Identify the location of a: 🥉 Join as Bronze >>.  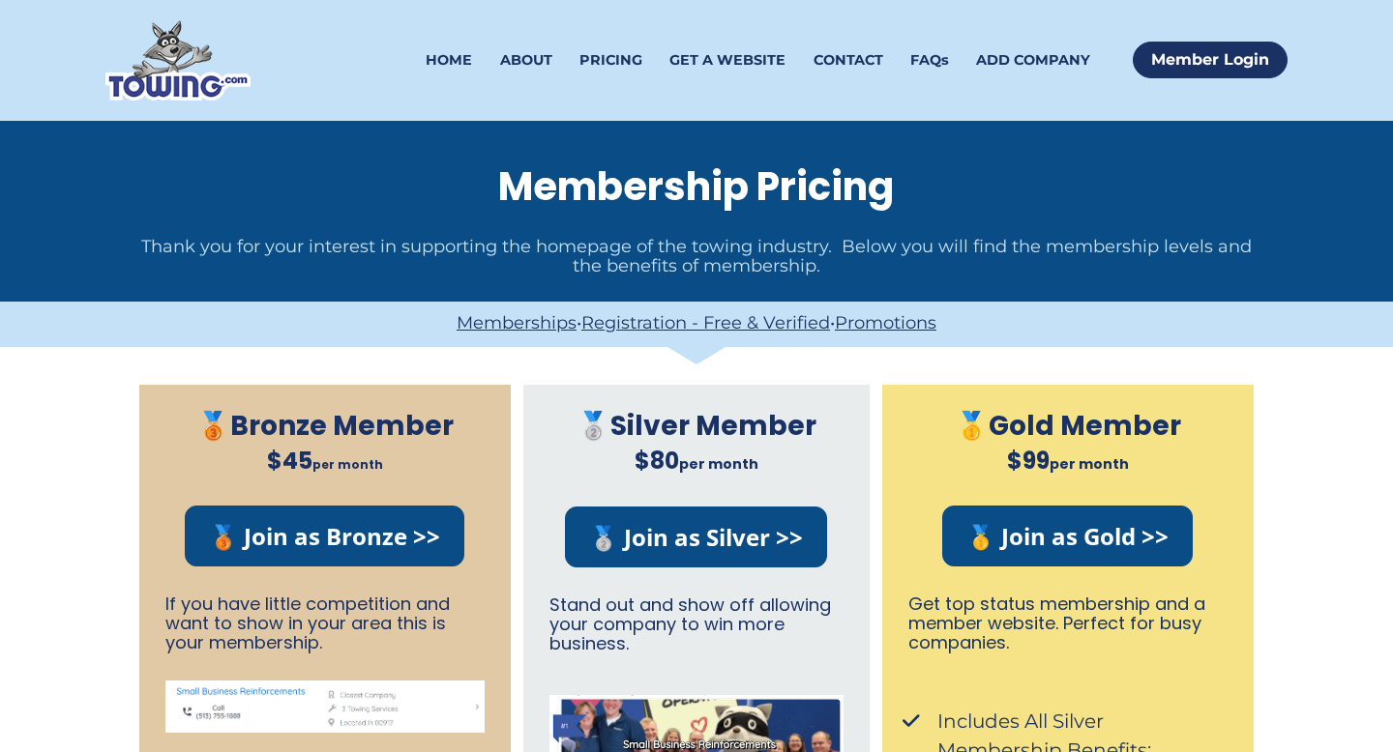
(324, 536).